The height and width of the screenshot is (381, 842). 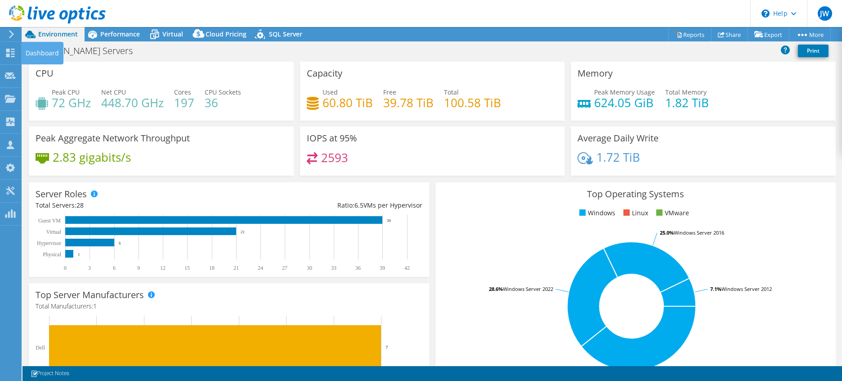 I want to click on svg: \n, so click(x=766, y=13).